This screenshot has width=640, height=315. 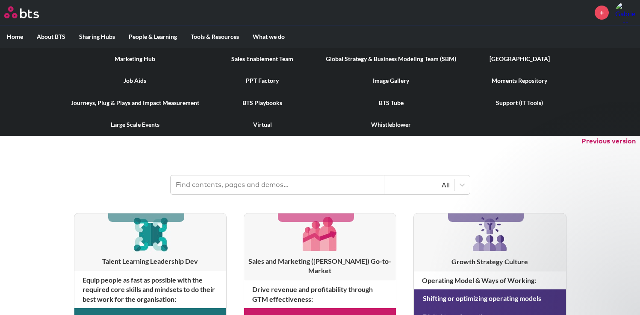 What do you see at coordinates (150, 261) in the screenshot?
I see `h3: Talent Learning Leadership Dev` at bounding box center [150, 261].